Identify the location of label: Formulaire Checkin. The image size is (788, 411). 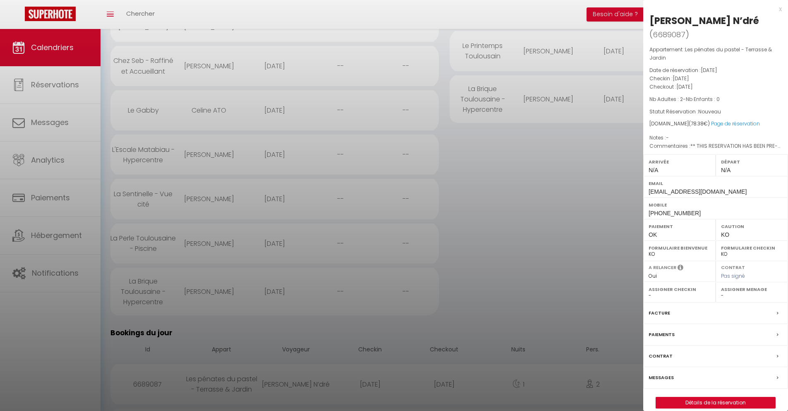
(752, 248).